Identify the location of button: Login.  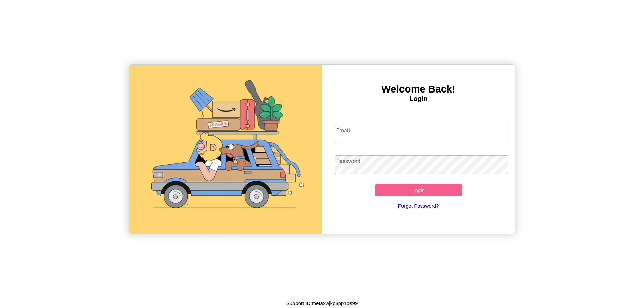
(418, 190).